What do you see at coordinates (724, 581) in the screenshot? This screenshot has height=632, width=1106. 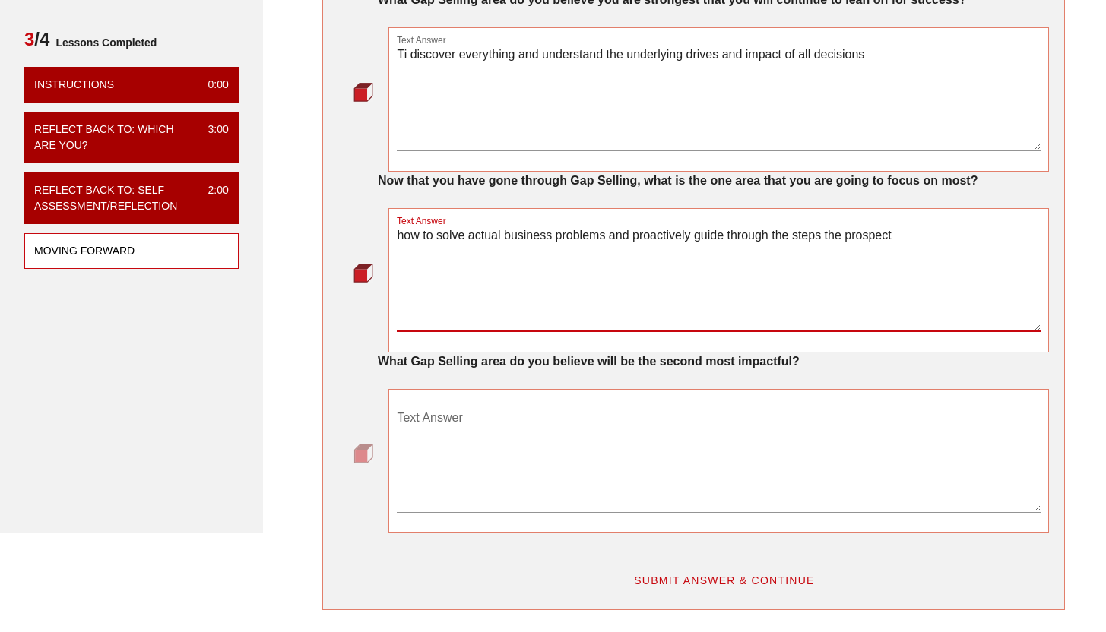 I see `button: SUBMIT ANSWER & CONTINUE` at bounding box center [724, 581].